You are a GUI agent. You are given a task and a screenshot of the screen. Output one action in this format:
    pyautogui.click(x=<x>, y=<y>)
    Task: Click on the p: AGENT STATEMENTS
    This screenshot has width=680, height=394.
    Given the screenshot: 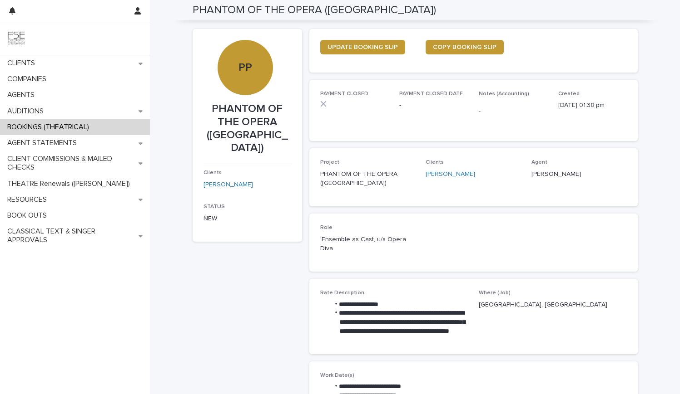 What is the action you would take?
    pyautogui.click(x=44, y=143)
    